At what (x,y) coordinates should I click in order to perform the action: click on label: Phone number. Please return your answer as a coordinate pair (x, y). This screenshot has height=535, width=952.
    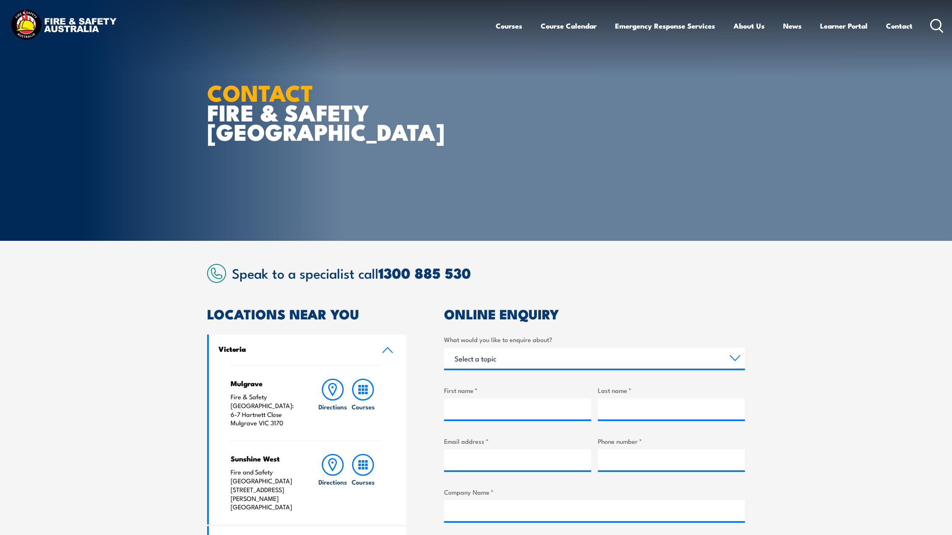
    Looking at the image, I should click on (671, 441).